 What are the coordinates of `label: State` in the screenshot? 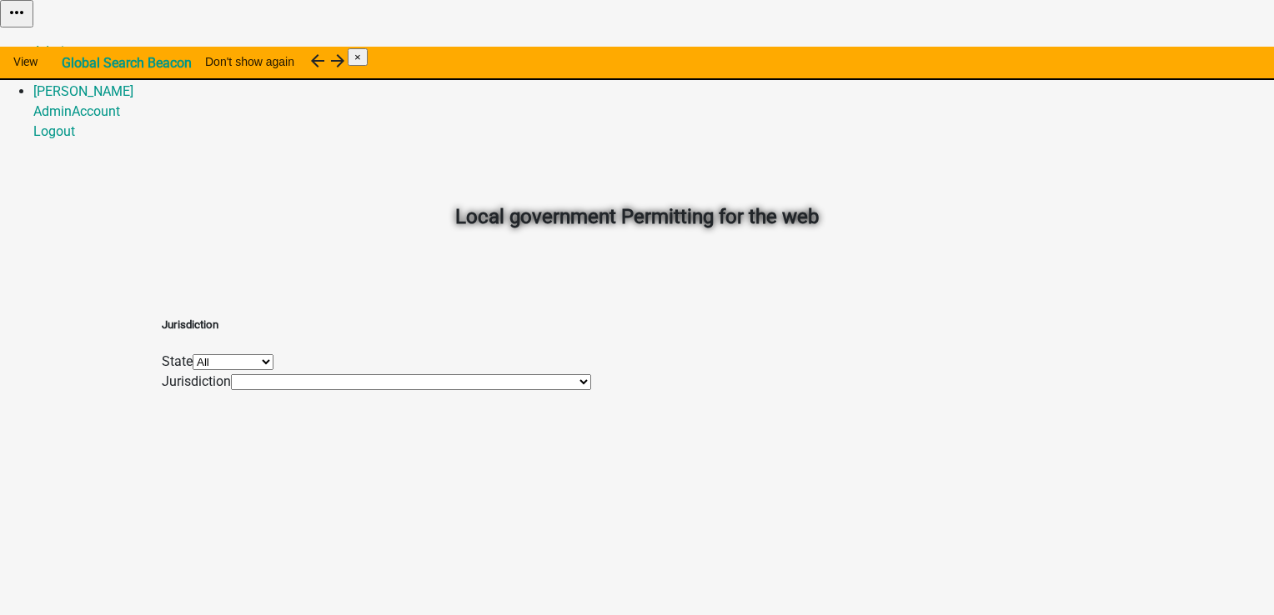 It's located at (177, 361).